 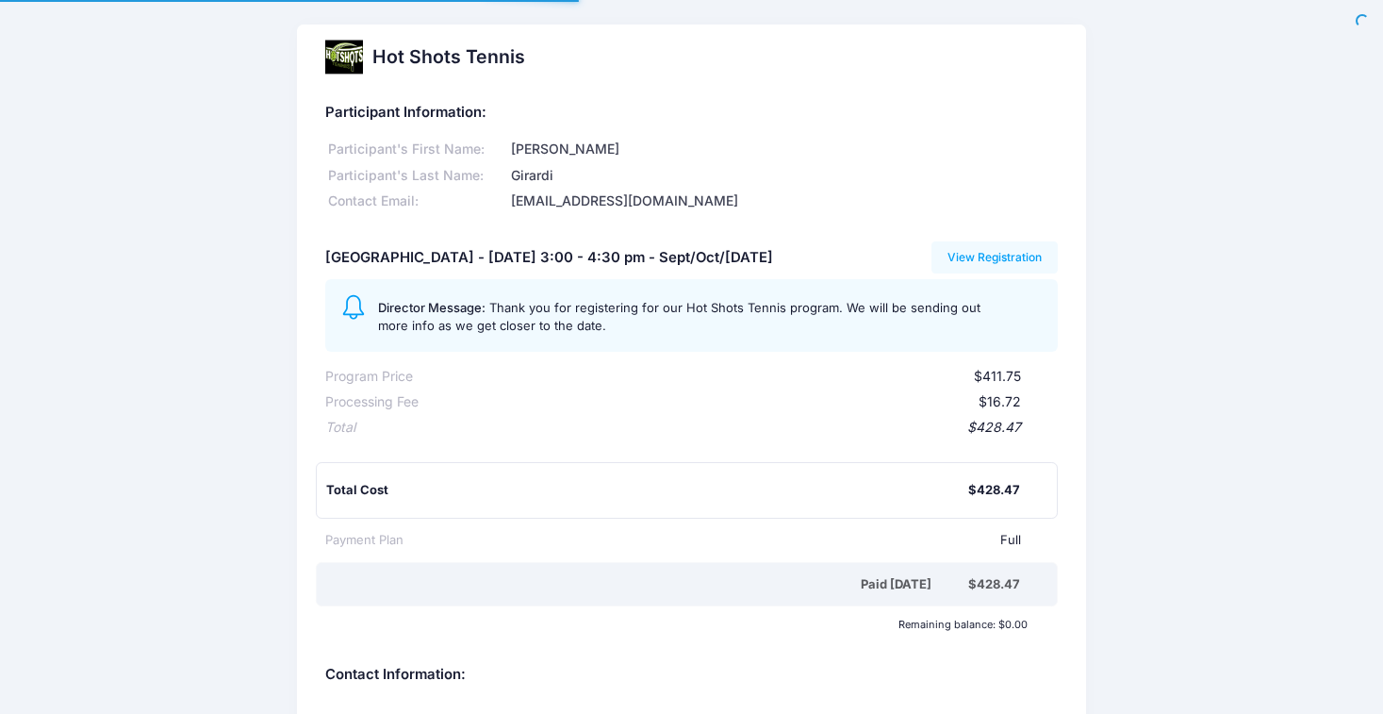 What do you see at coordinates (371, 402) in the screenshot?
I see `div: Processing Fee` at bounding box center [371, 402].